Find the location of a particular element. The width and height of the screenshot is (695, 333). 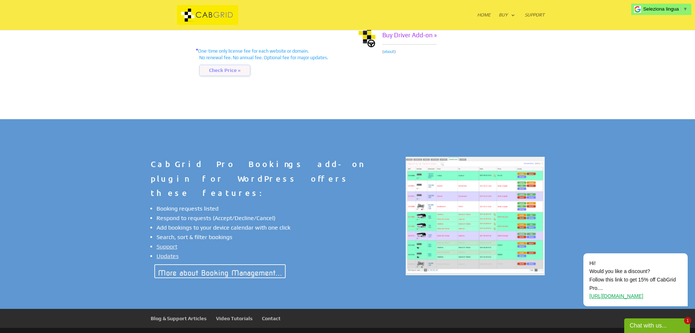

a: Contact is located at coordinates (271, 318).